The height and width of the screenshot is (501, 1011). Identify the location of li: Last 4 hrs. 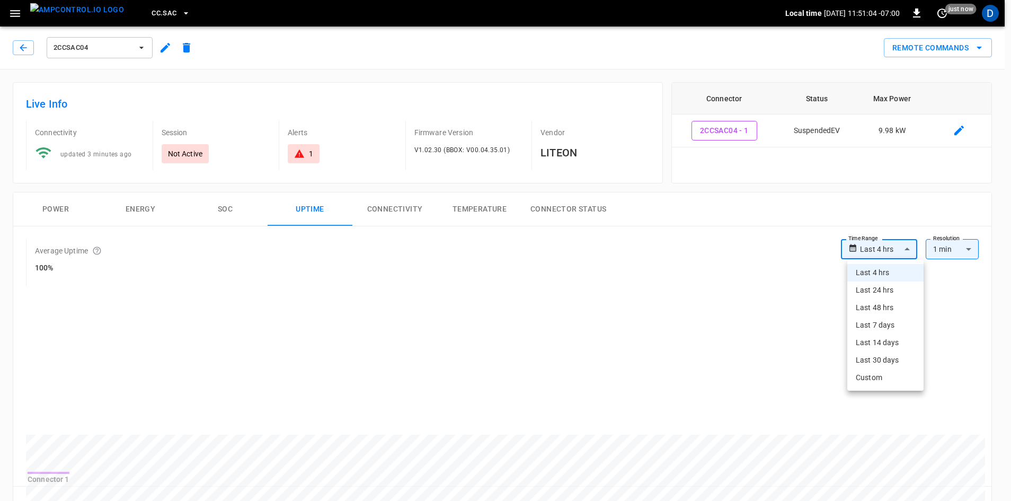
(886, 272).